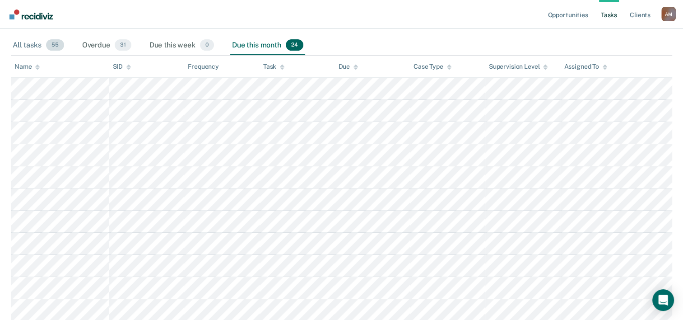 The height and width of the screenshot is (320, 683). I want to click on div: Open Intercom Messenger, so click(663, 300).